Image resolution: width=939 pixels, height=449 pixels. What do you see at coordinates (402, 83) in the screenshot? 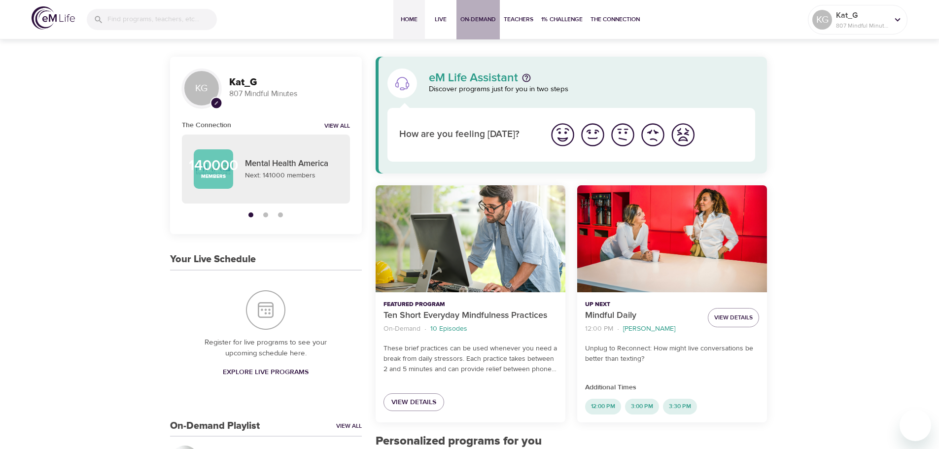
I see `img: eM Life Assistant` at bounding box center [402, 83].